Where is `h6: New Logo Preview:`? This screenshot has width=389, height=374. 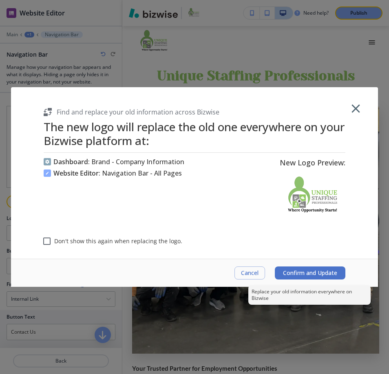 h6: New Logo Preview: is located at coordinates (312, 163).